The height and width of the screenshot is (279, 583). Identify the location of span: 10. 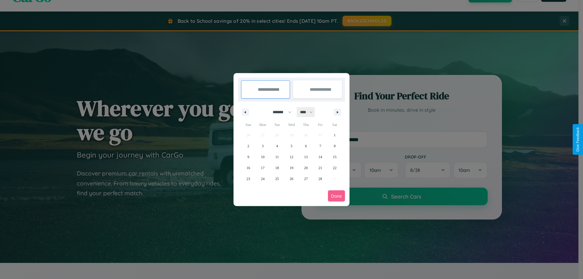
(263, 157).